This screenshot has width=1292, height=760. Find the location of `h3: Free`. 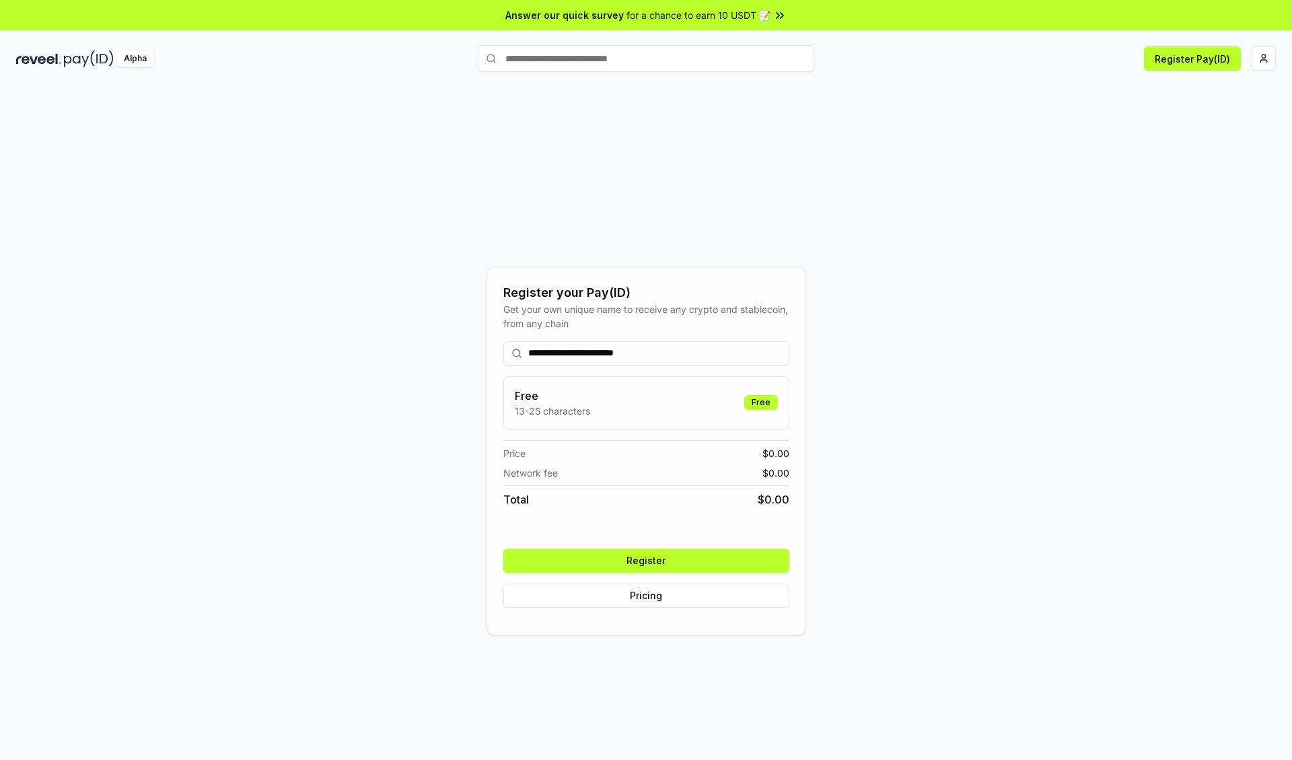

h3: Free is located at coordinates (552, 396).